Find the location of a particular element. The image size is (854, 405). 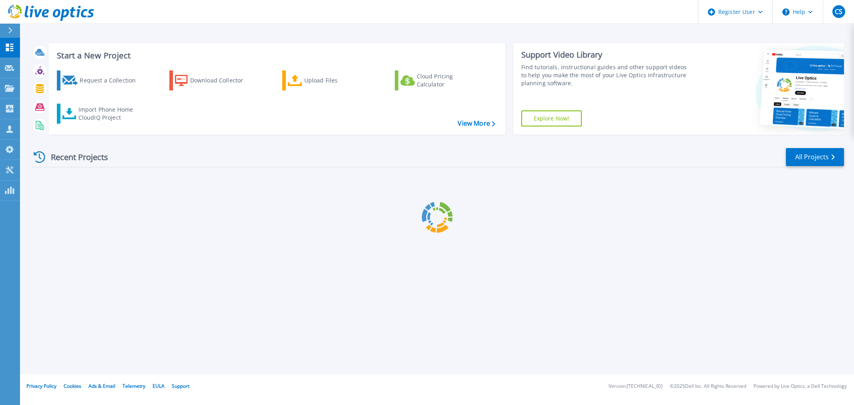

a: Request a Collection is located at coordinates (101, 80).